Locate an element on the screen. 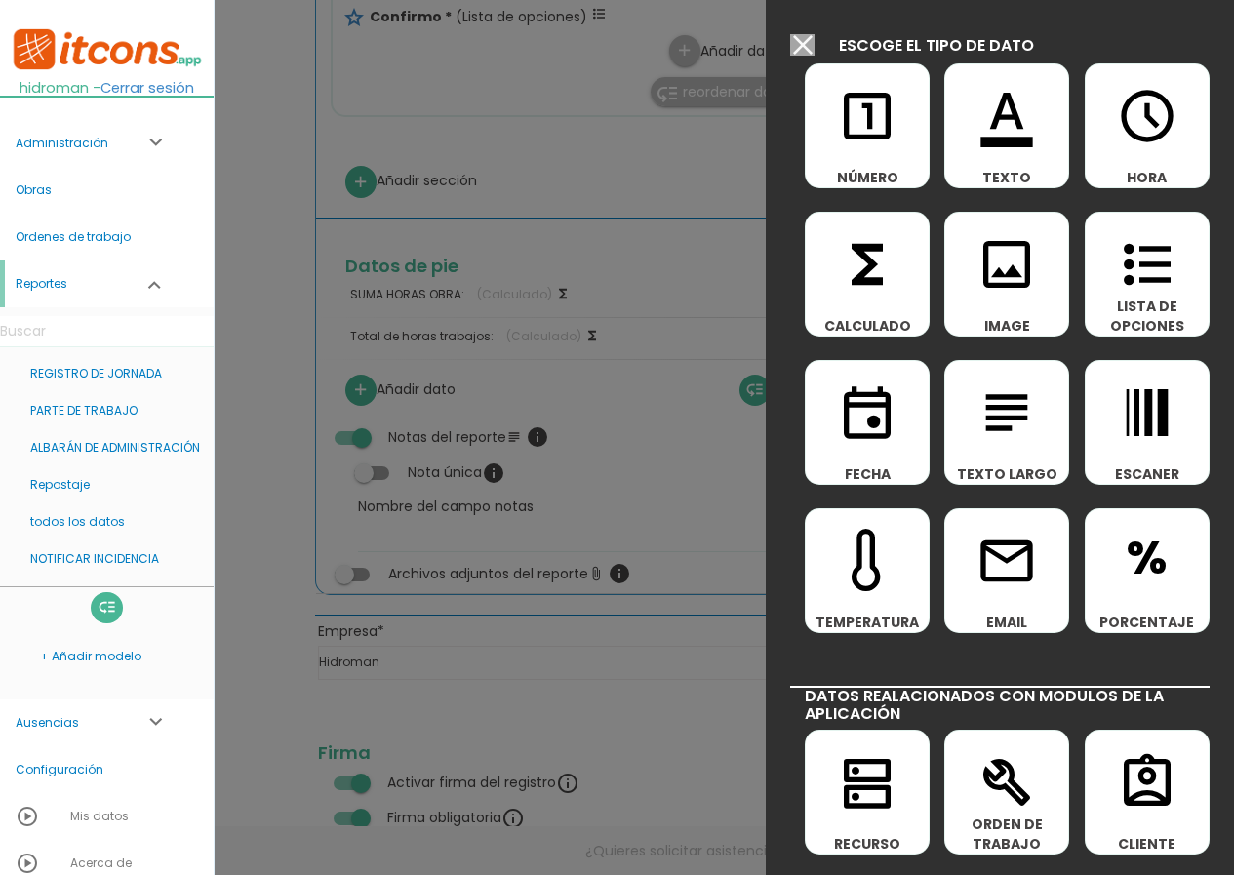 This screenshot has height=875, width=1234. span: EMAIL is located at coordinates (1007, 622).